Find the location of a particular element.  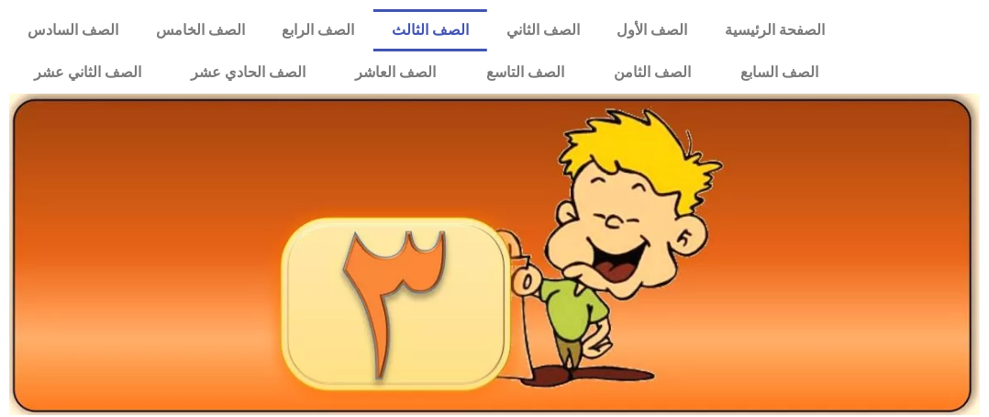

a: الصفحة الرئيسية is located at coordinates (776, 30).